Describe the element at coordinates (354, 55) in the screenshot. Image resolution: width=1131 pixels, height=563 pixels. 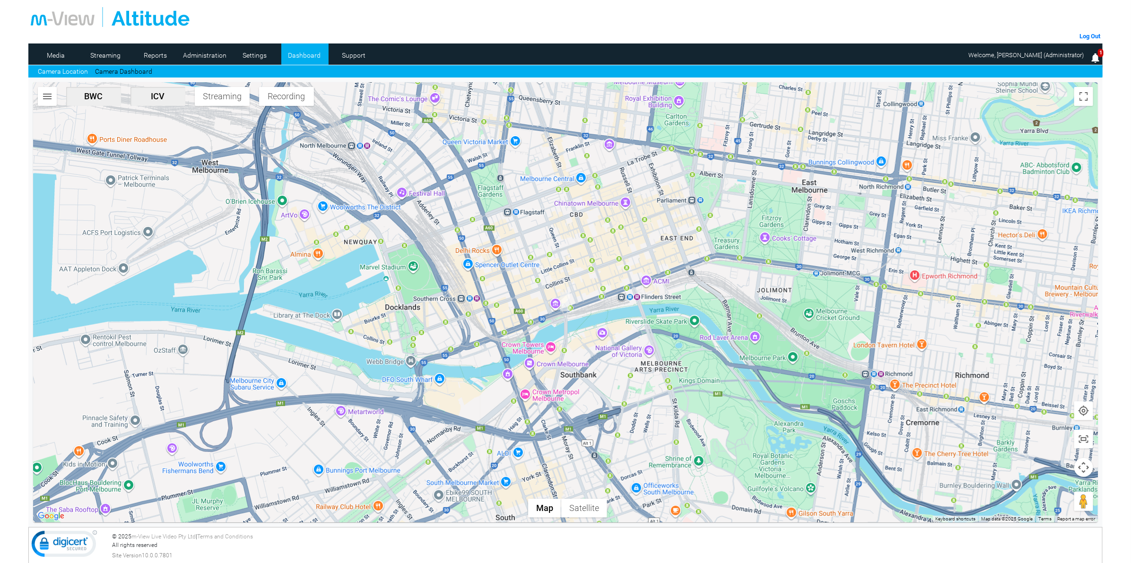
I see `a: Support` at that location.